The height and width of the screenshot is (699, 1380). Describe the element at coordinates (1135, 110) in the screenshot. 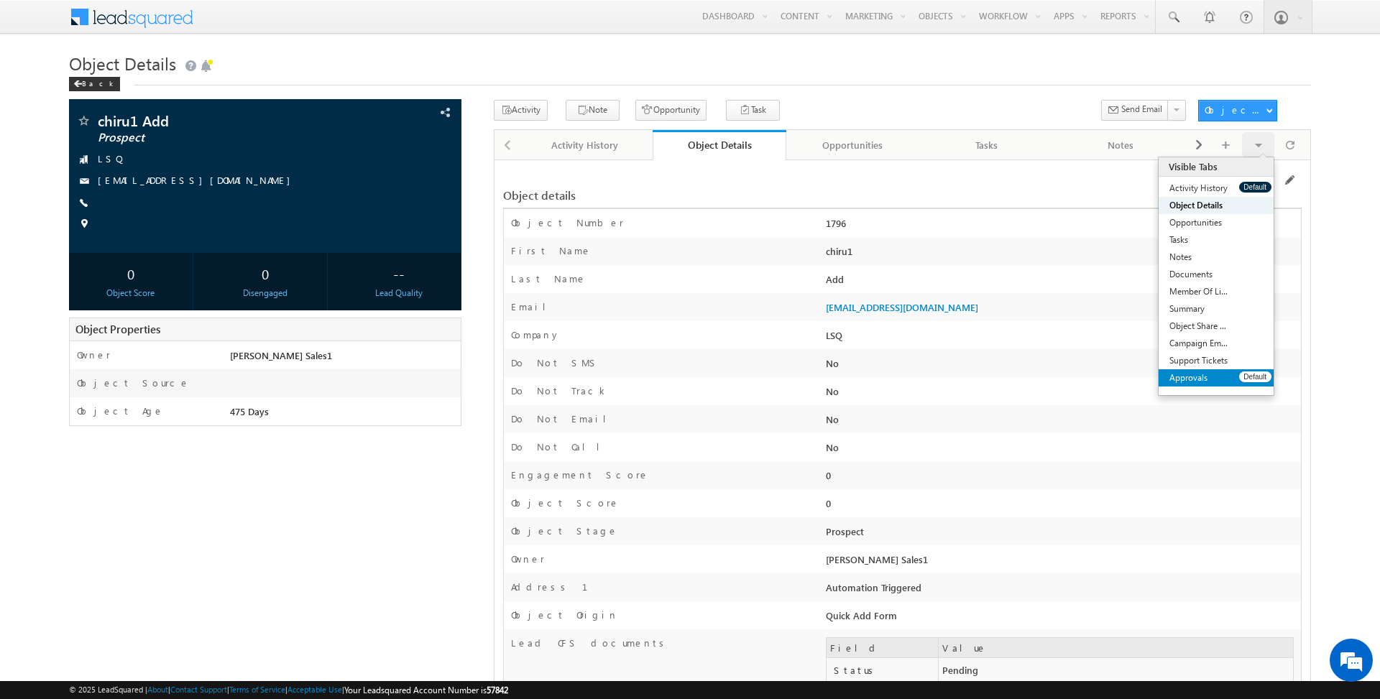

I see `button: Send Email` at that location.